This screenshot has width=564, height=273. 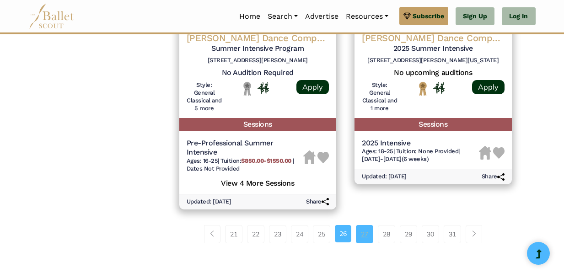 I want to click on span: Subscribe, so click(x=428, y=16).